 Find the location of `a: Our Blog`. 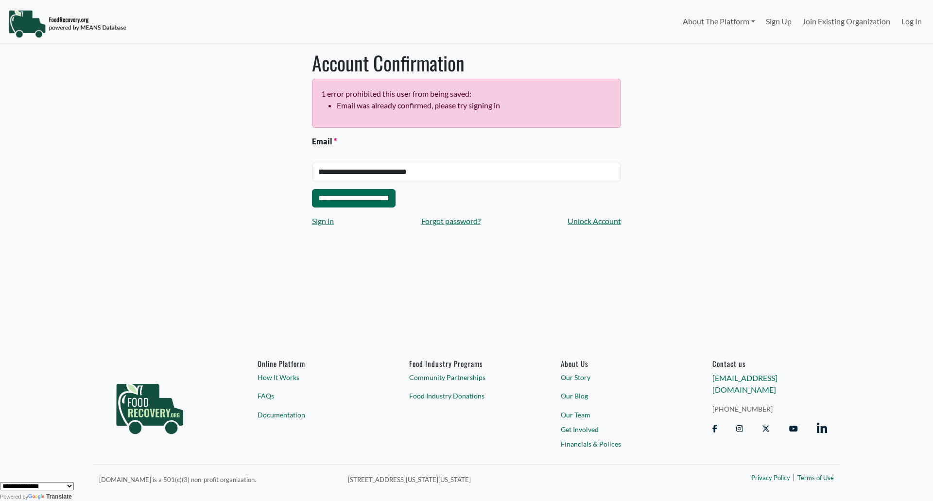

a: Our Blog is located at coordinates (618, 396).